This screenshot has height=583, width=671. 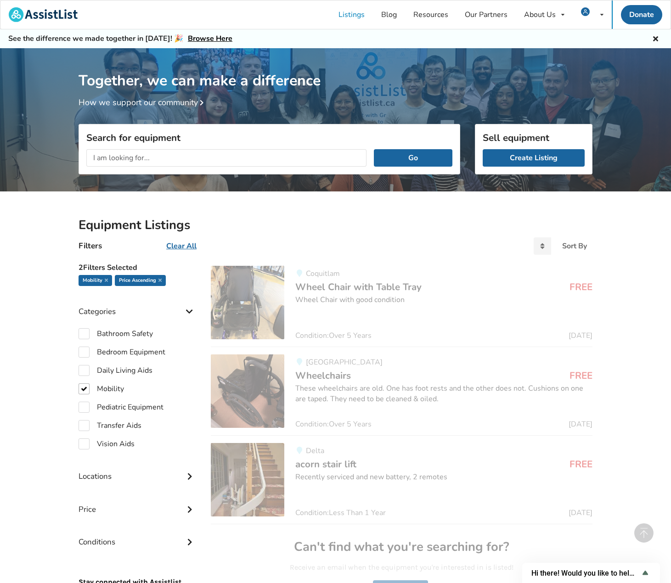 I want to click on a: mobility-acorn stair liftDeltaacorn stair liftFREERecently serviced and new battery, 2 remotesCon..., so click(x=401, y=479).